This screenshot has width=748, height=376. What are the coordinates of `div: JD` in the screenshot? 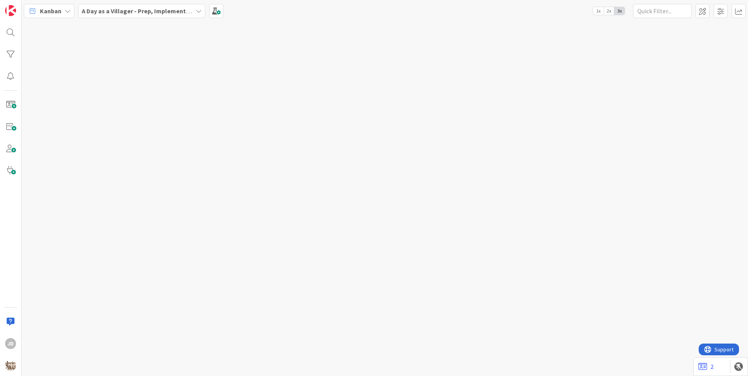 It's located at (11, 344).